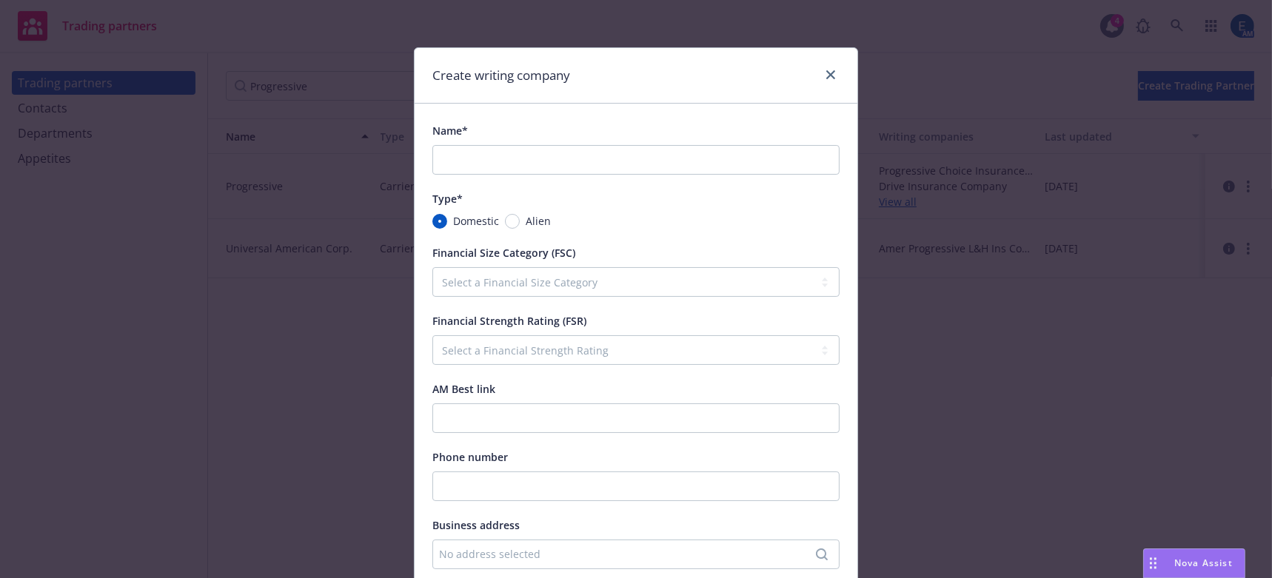  What do you see at coordinates (636, 555) in the screenshot?
I see `button: No address selected` at bounding box center [636, 555].